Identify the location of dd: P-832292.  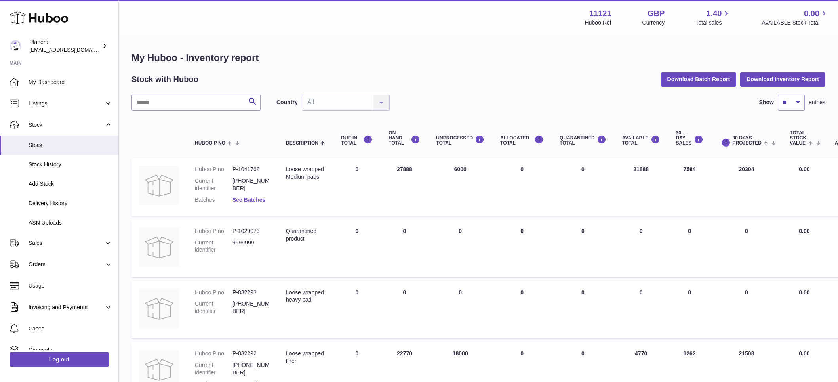
(251, 353).